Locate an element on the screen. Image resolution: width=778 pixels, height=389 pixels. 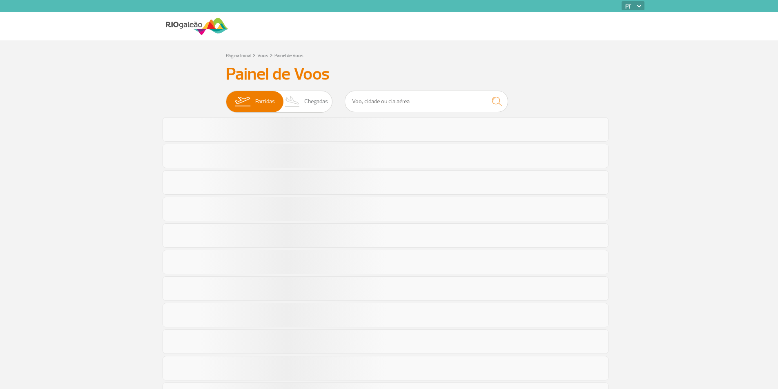
img: slider-desembarque is located at coordinates (292, 102).